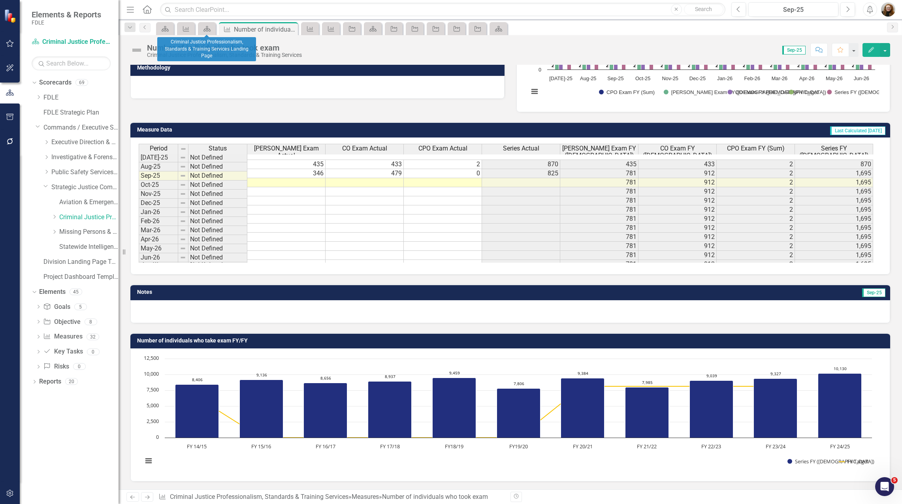 The image size is (902, 504). What do you see at coordinates (81, 307) in the screenshot?
I see `div: 5` at bounding box center [81, 307].